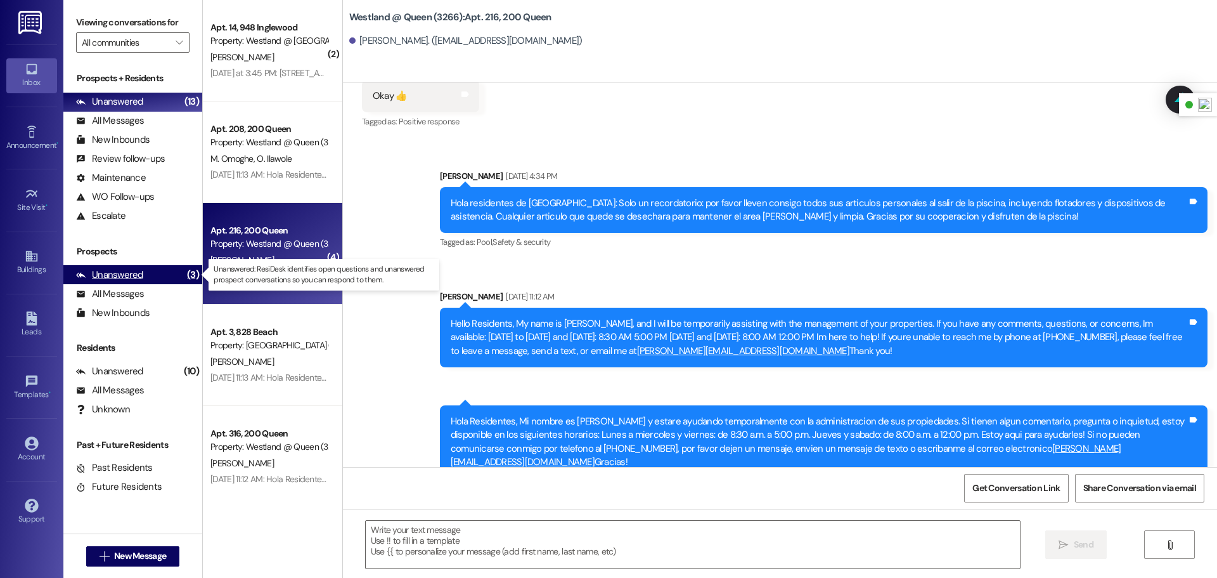  Describe the element at coordinates (133, 251) in the screenshot. I see `div: Prospects` at that location.